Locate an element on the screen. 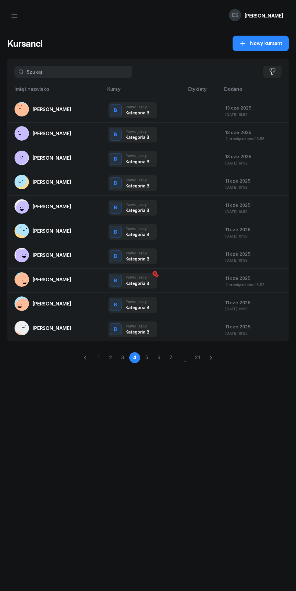 This screenshot has height=591, width=296. span: Nowy kursant is located at coordinates (266, 44).